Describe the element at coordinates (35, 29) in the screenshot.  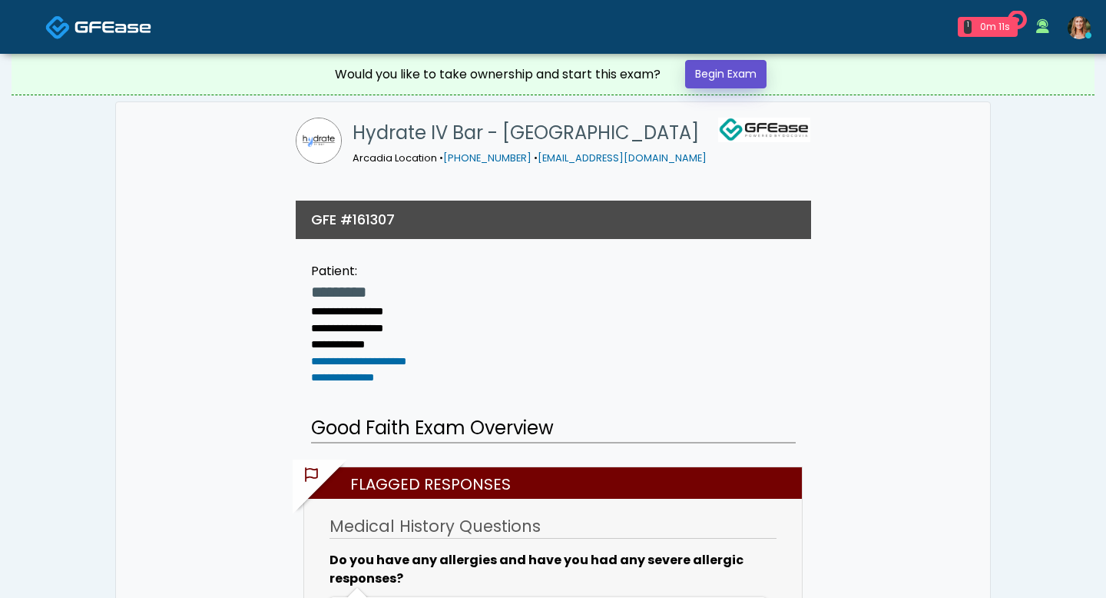
I see `button: Open LiveChat chat widget` at that location.